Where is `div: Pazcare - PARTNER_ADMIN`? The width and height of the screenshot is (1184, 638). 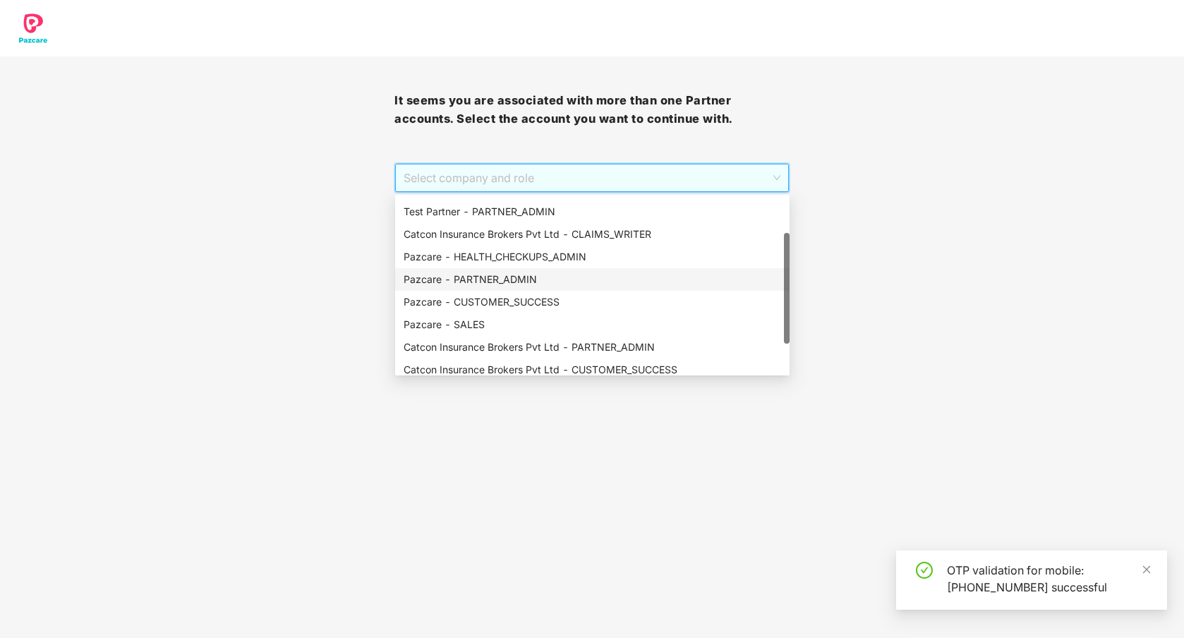 div: Pazcare - PARTNER_ADMIN is located at coordinates (592, 279).